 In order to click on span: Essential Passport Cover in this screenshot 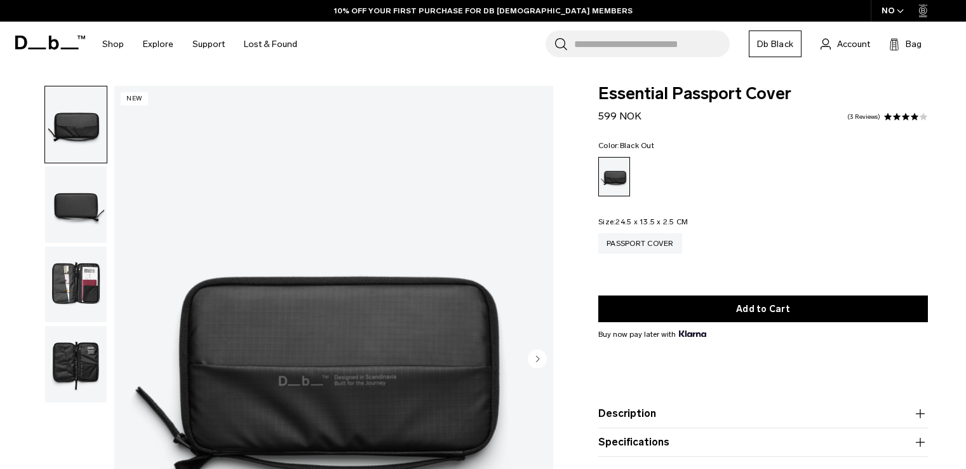, I will do `click(763, 94)`.